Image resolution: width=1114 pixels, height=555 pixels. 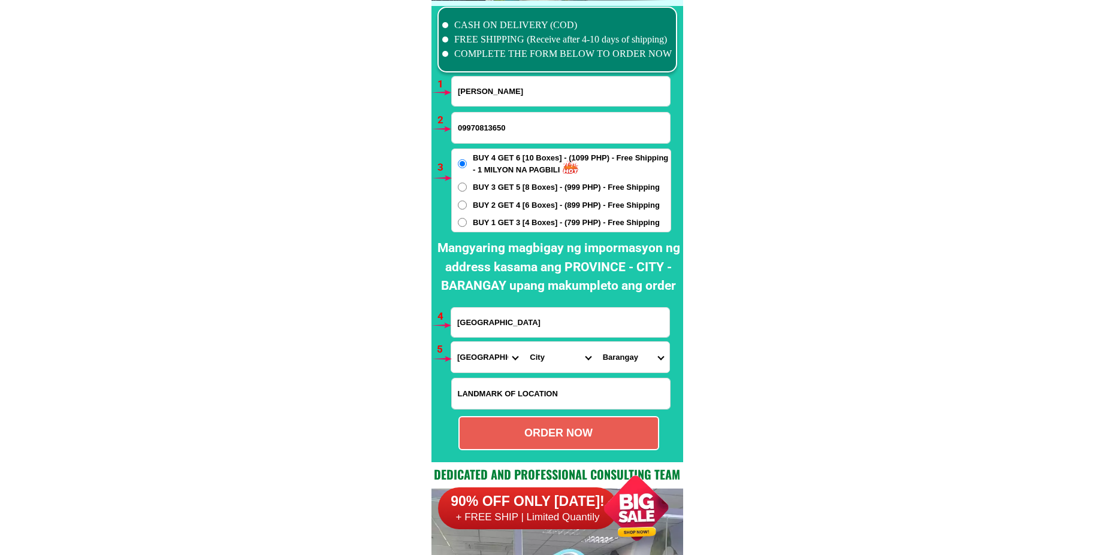 I want to click on h6: 4, so click(x=444, y=317).